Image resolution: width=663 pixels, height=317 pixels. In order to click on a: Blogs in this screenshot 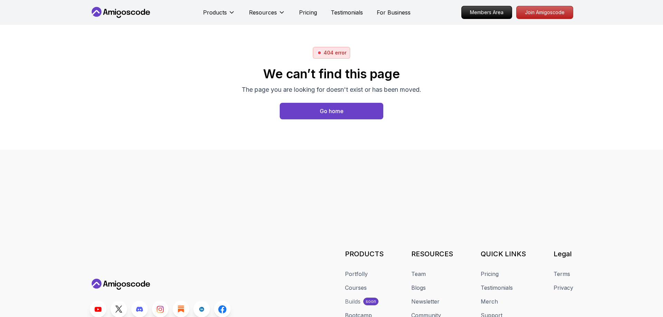, I will do `click(418, 288)`.